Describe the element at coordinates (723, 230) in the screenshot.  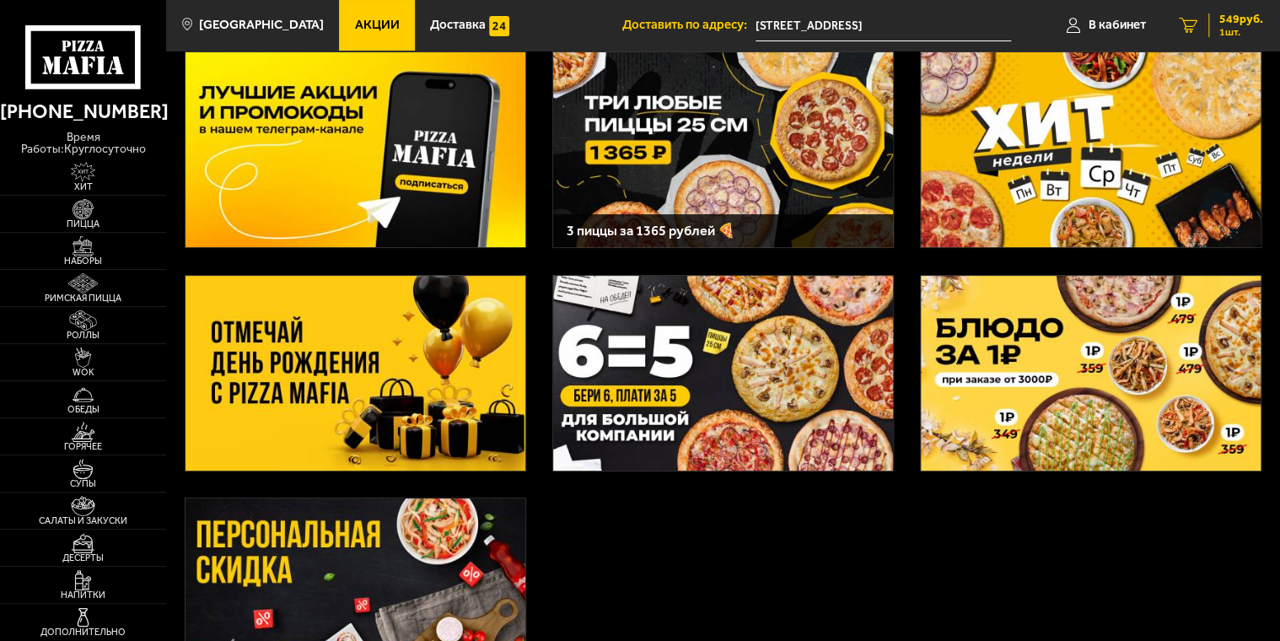
I see `h3: 3 пиццы за 1365 рублей 🍕` at that location.